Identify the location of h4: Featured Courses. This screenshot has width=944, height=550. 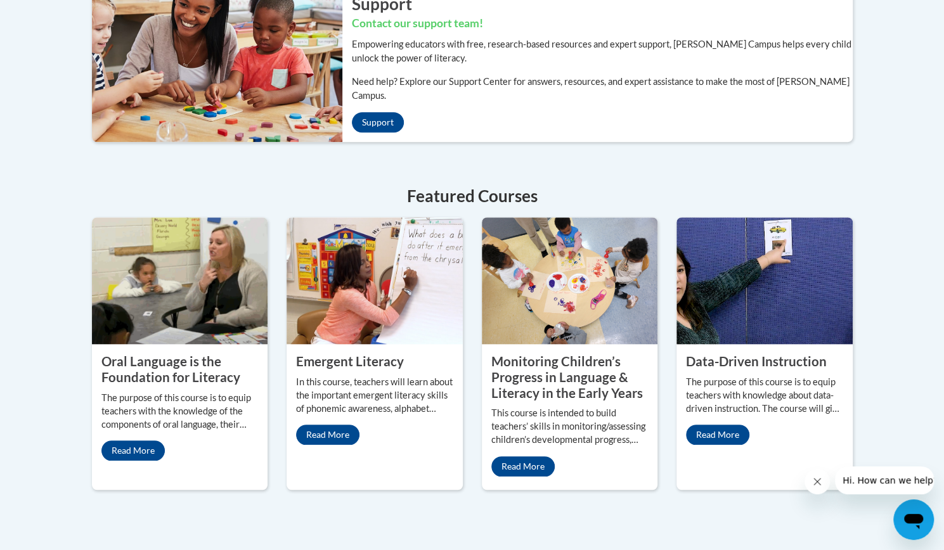
(472, 196).